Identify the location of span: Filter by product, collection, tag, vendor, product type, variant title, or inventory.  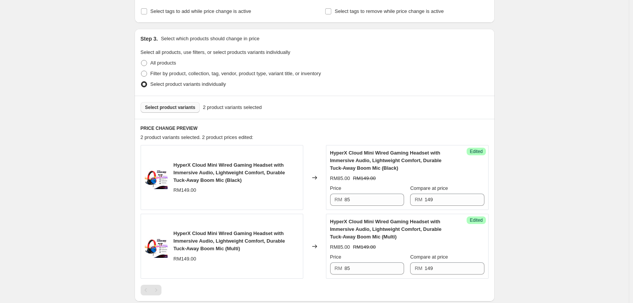
(236, 73).